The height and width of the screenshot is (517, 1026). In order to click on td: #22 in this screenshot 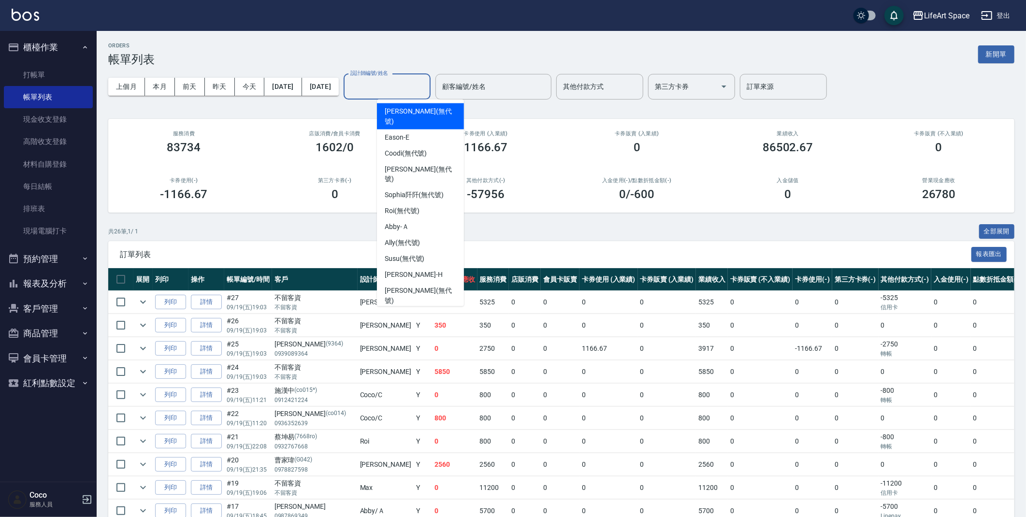, I will do `click(248, 418)`.